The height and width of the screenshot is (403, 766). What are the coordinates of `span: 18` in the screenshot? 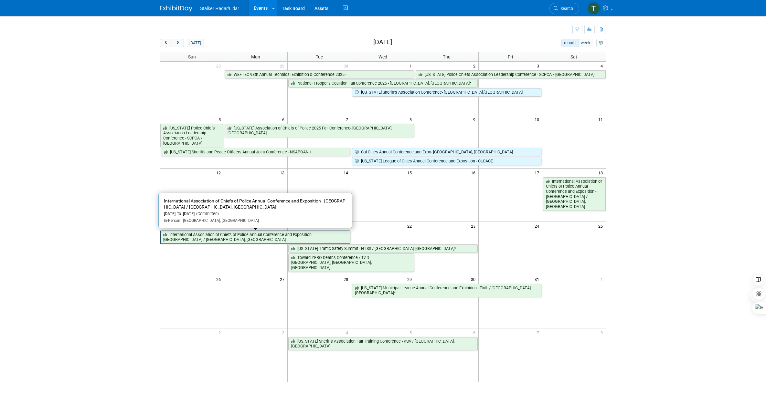 It's located at (601, 173).